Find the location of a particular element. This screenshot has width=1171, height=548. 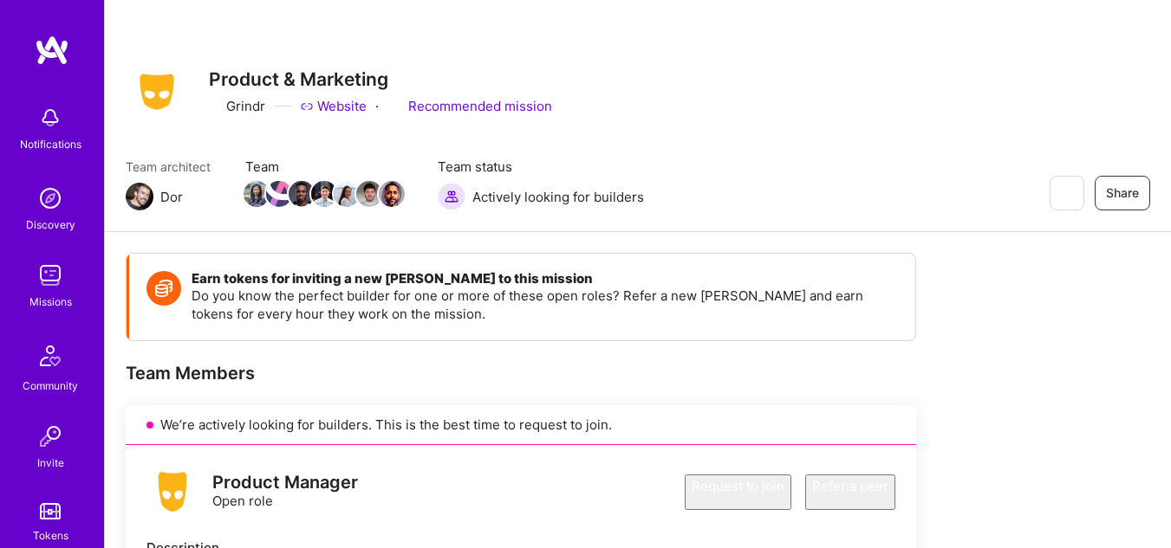

i: icon Mail is located at coordinates (197, 197).